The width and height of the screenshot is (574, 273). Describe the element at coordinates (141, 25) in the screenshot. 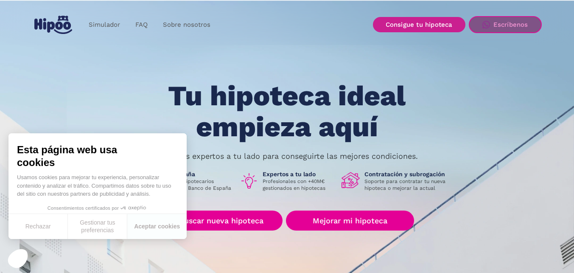

I see `a: FAQ` at that location.